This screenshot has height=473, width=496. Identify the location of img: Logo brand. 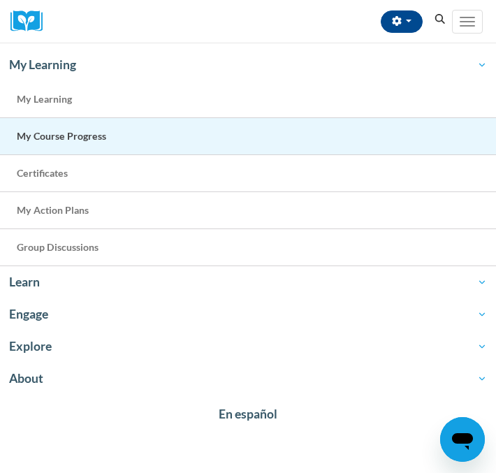
(31, 21).